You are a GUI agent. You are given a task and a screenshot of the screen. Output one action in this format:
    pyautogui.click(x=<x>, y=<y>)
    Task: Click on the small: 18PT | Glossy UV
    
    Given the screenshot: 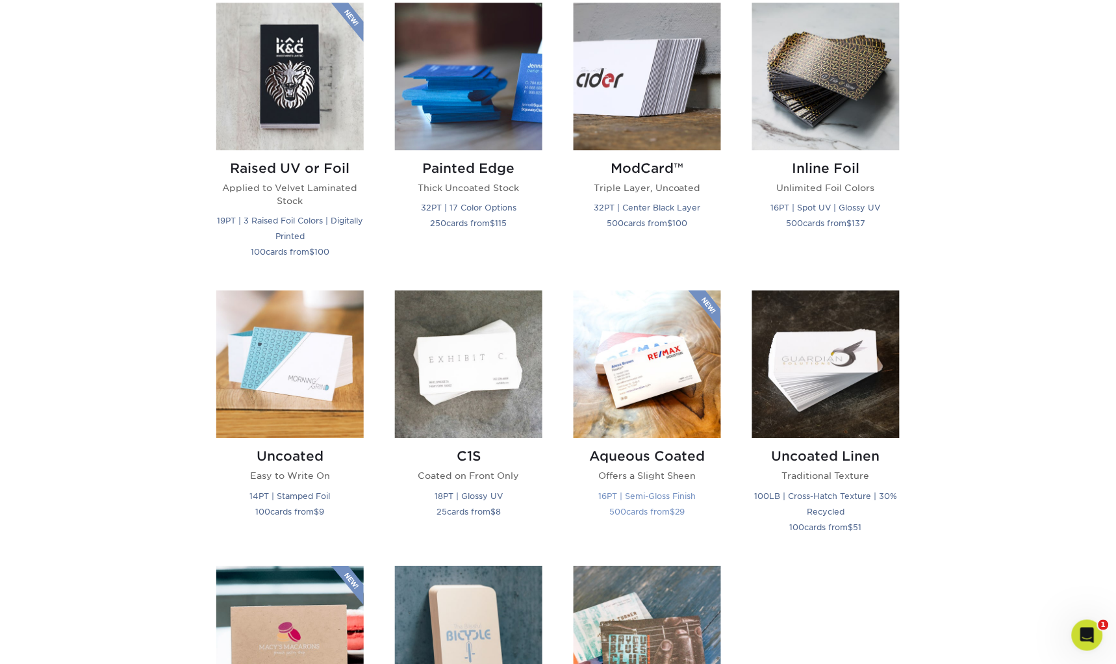 What is the action you would take?
    pyautogui.click(x=468, y=496)
    